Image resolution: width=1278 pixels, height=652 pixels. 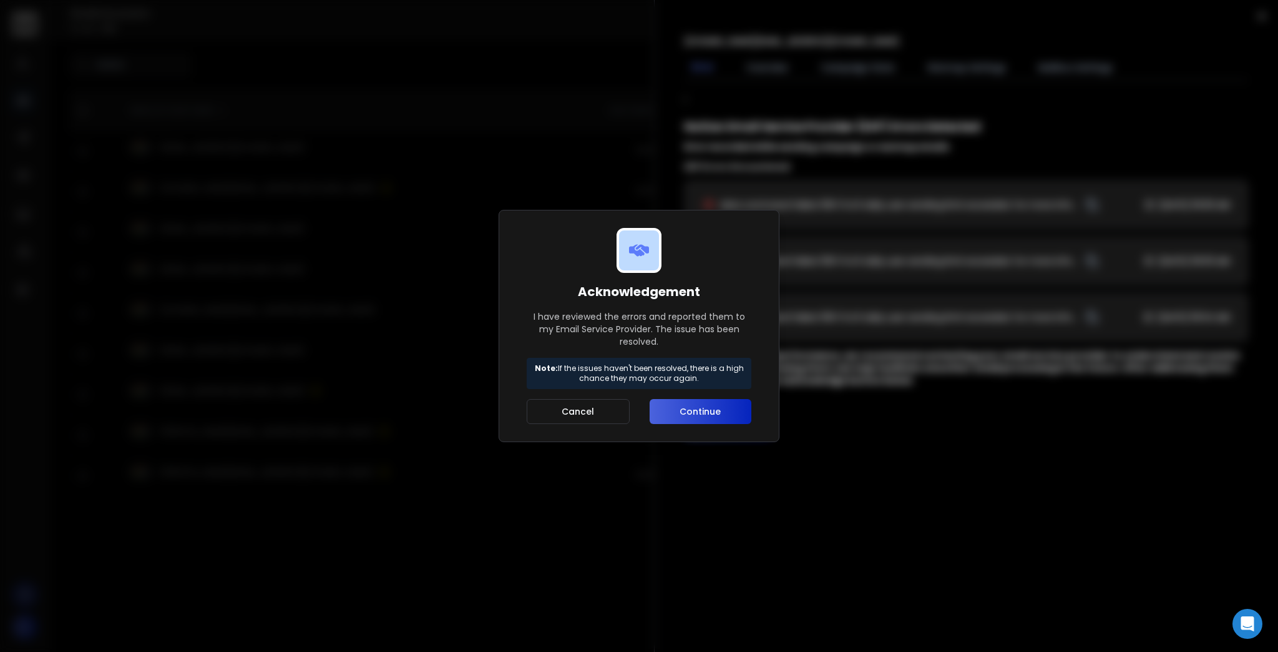 What do you see at coordinates (578, 411) in the screenshot?
I see `button: Cancel` at bounding box center [578, 411].